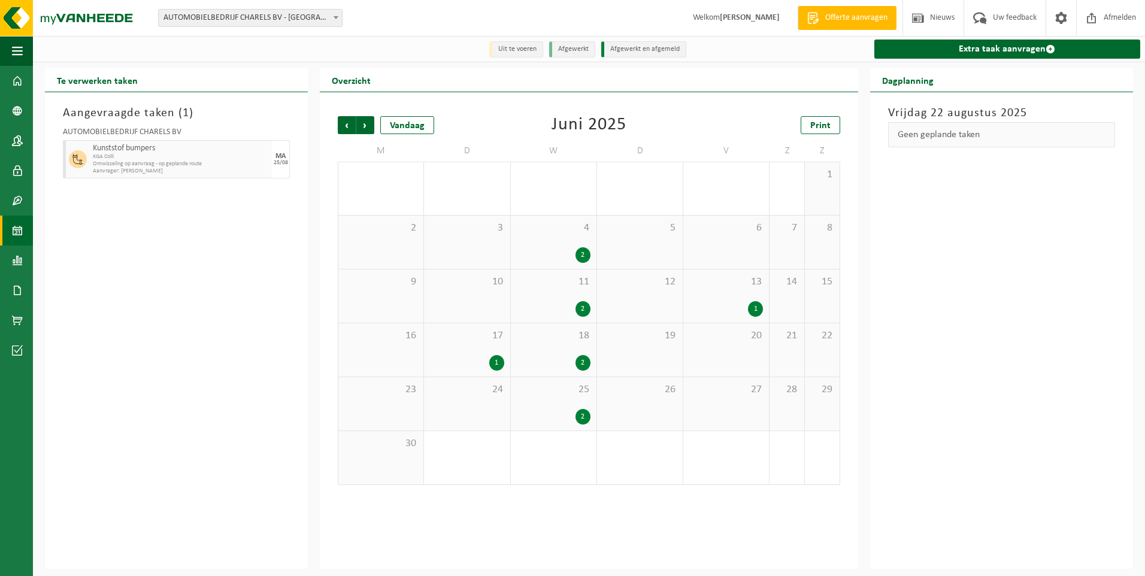 The image size is (1145, 576). Describe the element at coordinates (787, 390) in the screenshot. I see `span: 28` at that location.